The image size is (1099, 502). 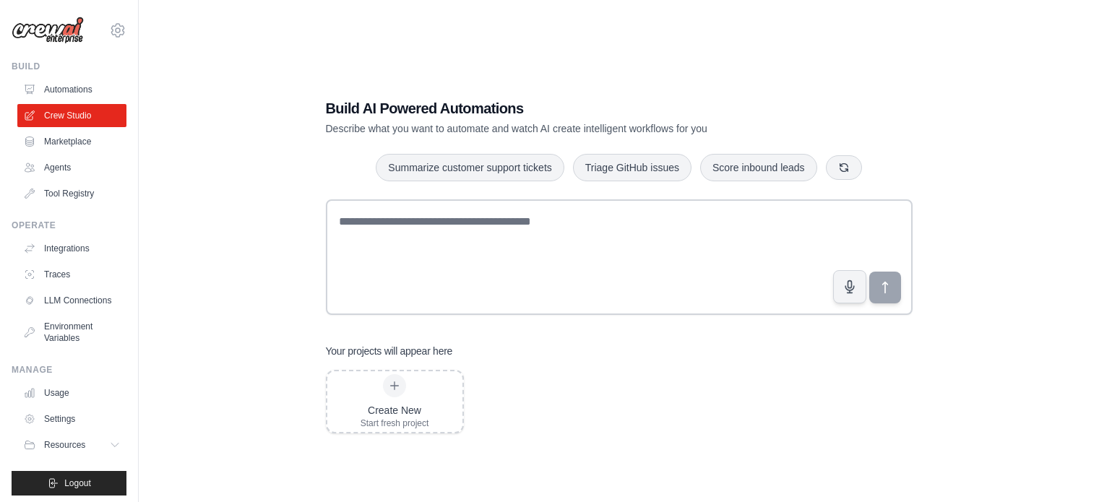 What do you see at coordinates (69, 483) in the screenshot?
I see `button: Logout` at bounding box center [69, 483].